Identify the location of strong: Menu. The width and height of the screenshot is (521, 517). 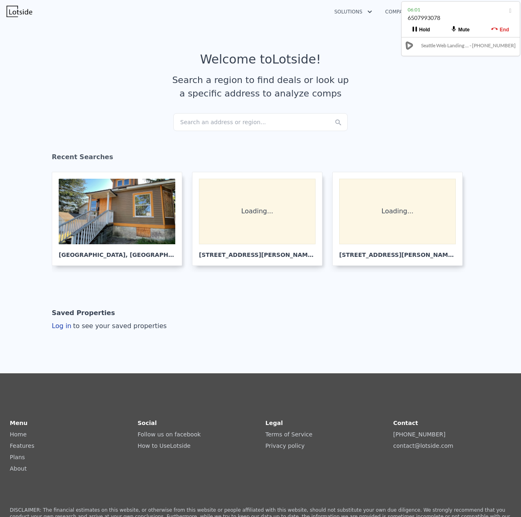
(18, 423).